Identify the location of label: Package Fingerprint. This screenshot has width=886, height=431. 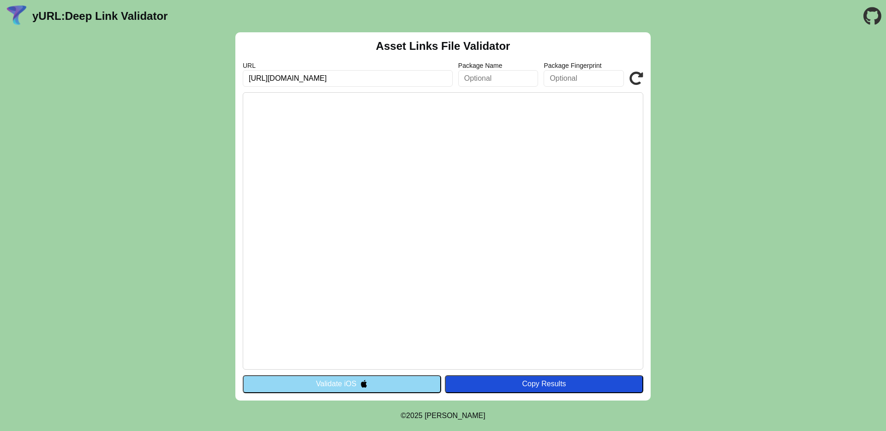
(584, 66).